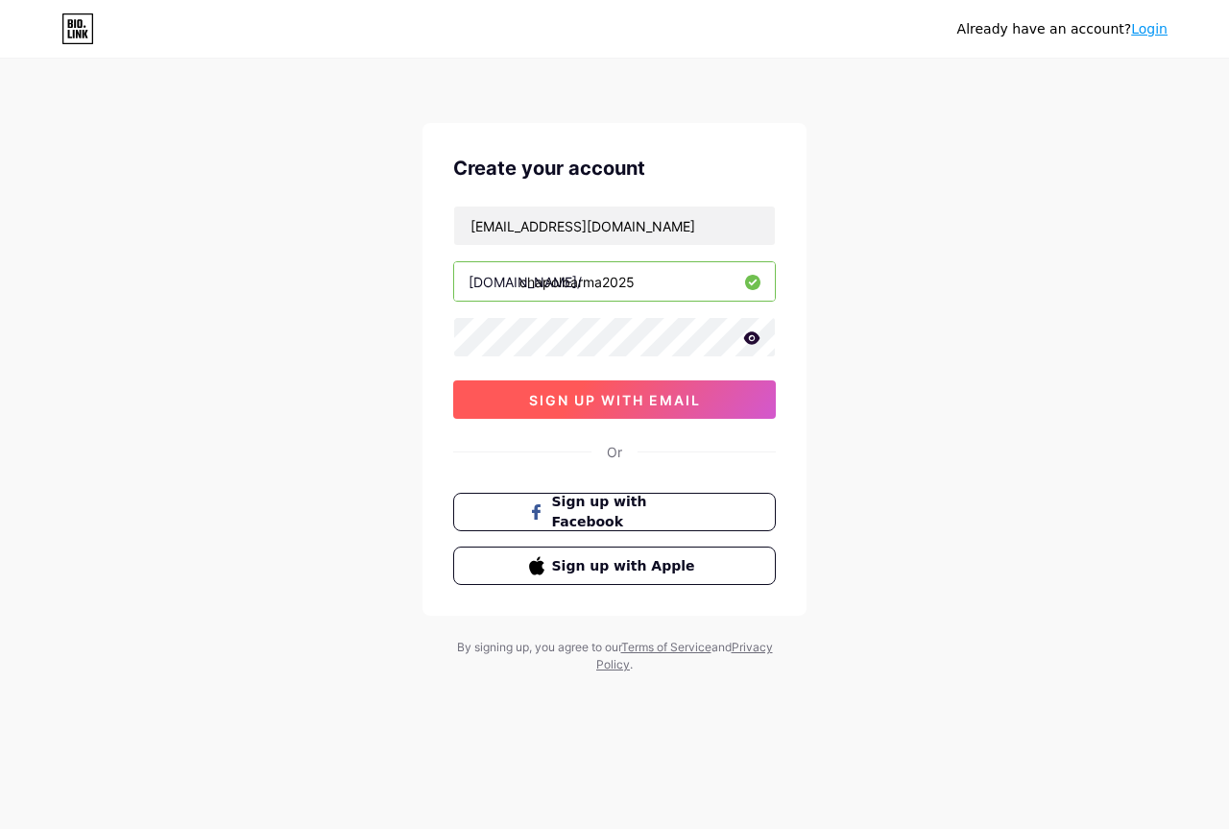 The height and width of the screenshot is (829, 1229). I want to click on span: Sign up with Facebook, so click(626, 512).